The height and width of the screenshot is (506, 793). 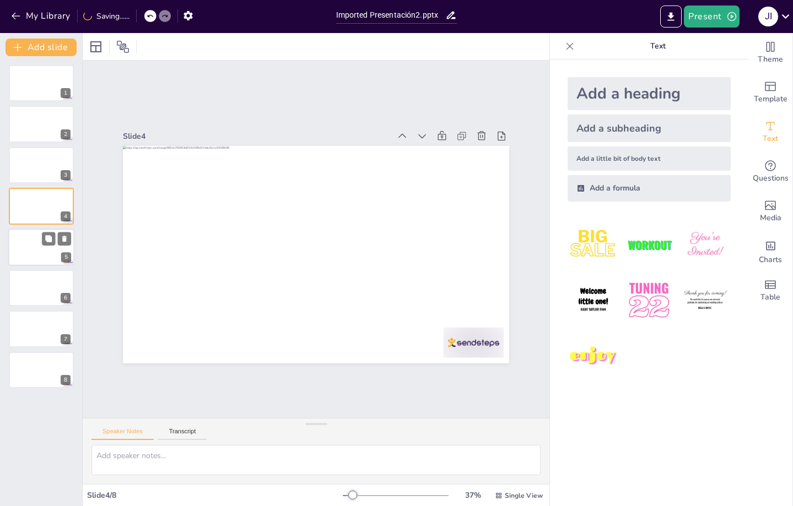 I want to click on button: Export to PowerPoint, so click(x=670, y=17).